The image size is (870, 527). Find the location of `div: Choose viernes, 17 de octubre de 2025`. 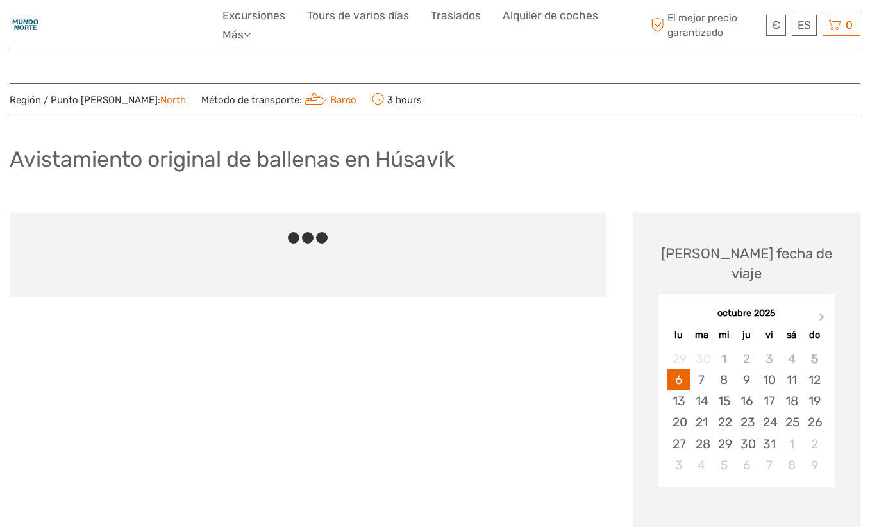

div: Choose viernes, 17 de octubre de 2025 is located at coordinates (769, 401).